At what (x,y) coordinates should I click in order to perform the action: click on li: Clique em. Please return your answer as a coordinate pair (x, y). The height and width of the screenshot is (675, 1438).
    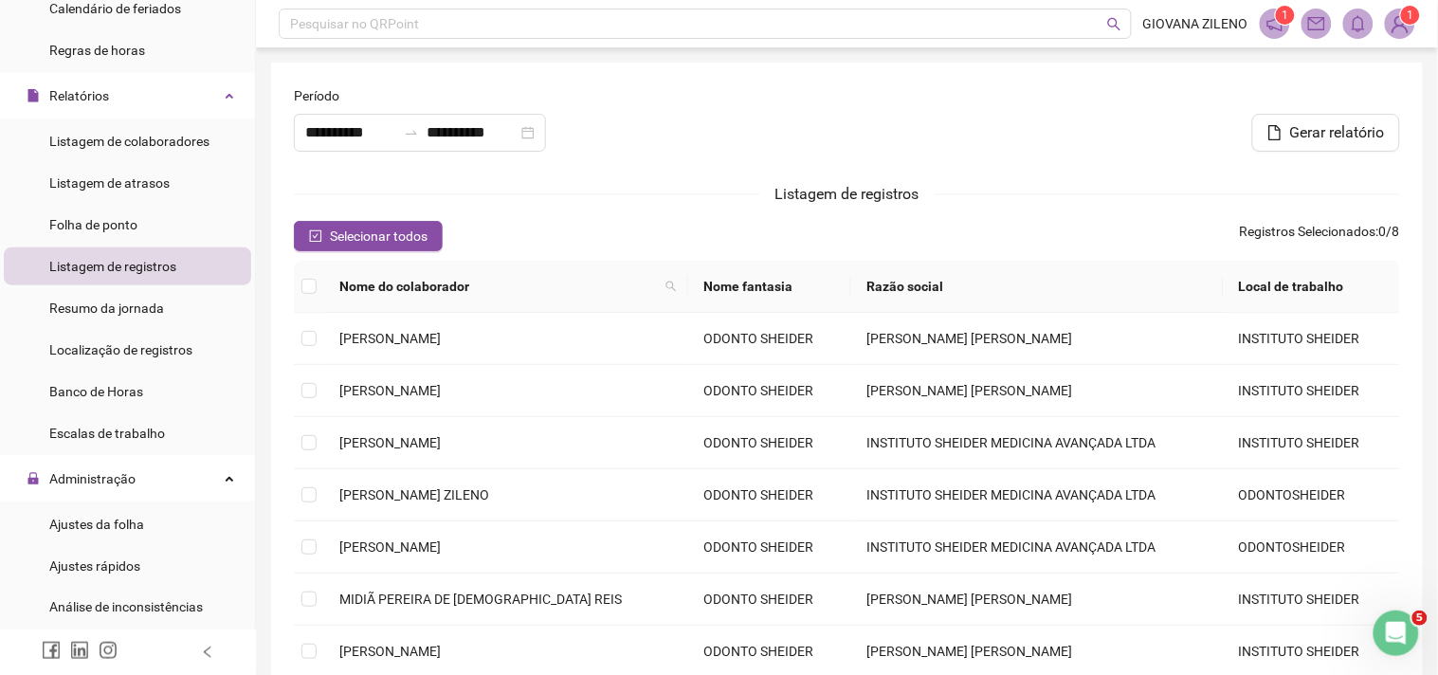
    Looking at the image, I should click on (196, 230).